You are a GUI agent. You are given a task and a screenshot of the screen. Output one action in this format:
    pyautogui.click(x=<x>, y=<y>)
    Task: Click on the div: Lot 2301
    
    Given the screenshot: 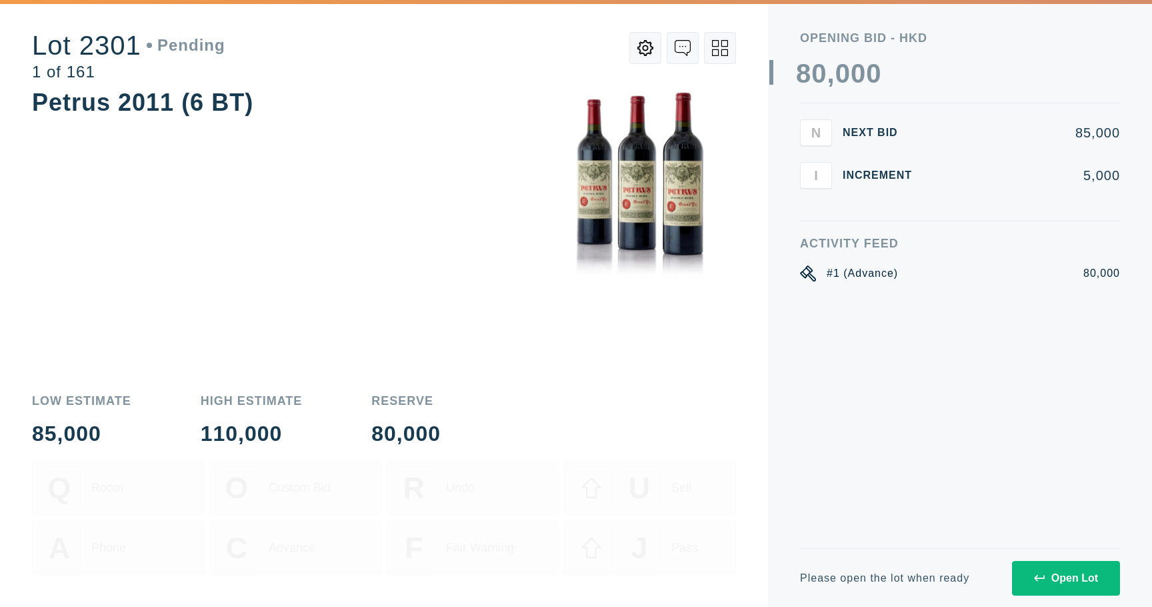 What is the action you would take?
    pyautogui.click(x=129, y=45)
    